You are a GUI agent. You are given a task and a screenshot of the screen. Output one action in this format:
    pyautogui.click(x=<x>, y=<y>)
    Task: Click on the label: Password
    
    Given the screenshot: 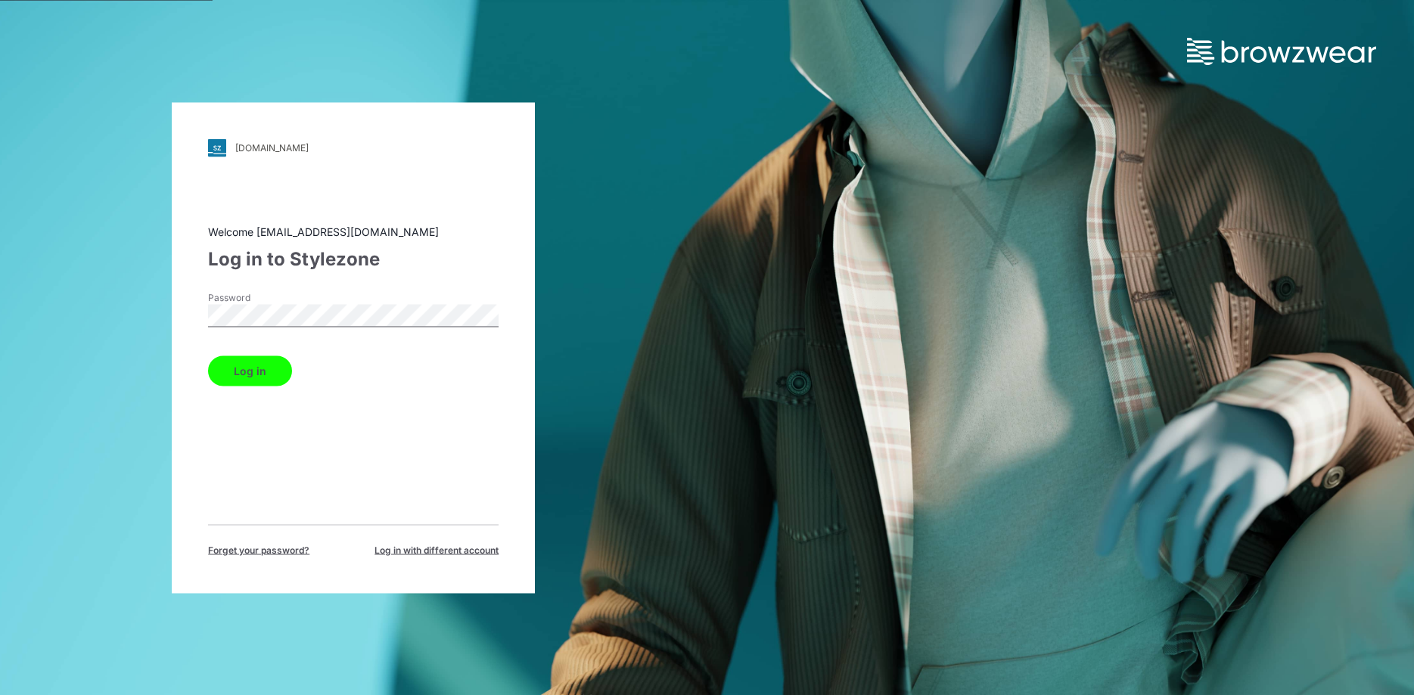 What is the action you would take?
    pyautogui.click(x=261, y=297)
    